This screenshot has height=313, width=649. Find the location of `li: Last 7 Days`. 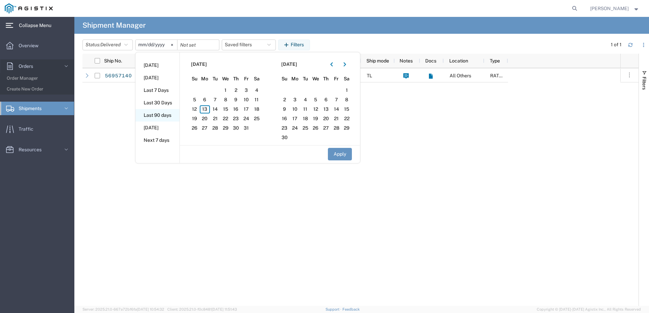

li: Last 7 Days is located at coordinates (157, 90).